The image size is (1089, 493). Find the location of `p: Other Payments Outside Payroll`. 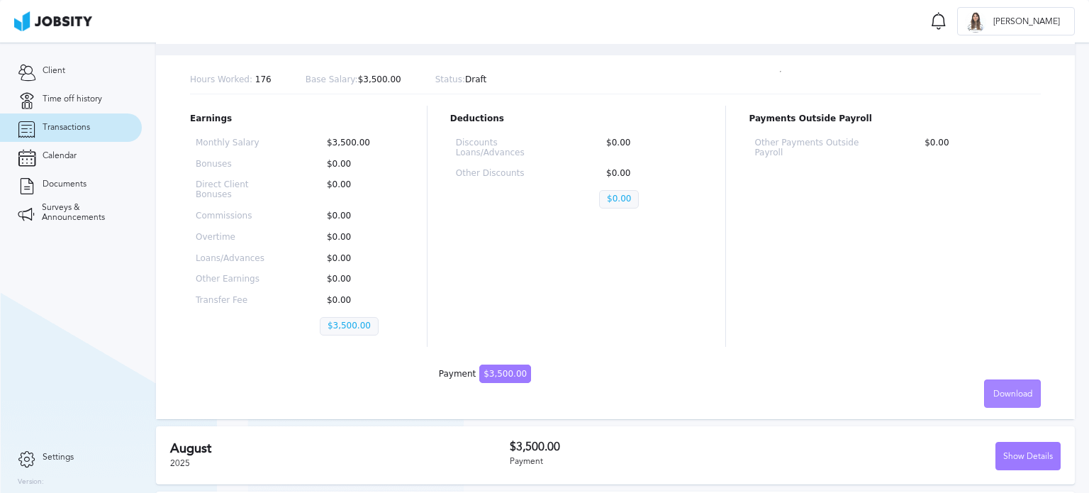

p: Other Payments Outside Payroll is located at coordinates (814, 148).